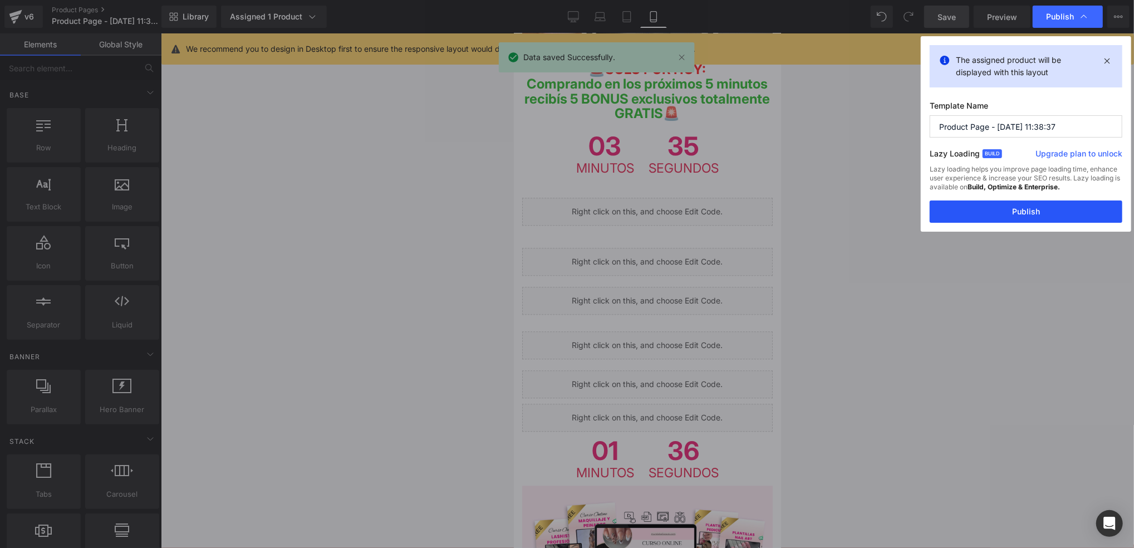 This screenshot has width=1134, height=548. I want to click on span: SOLO POR HOY:, so click(142, 36).